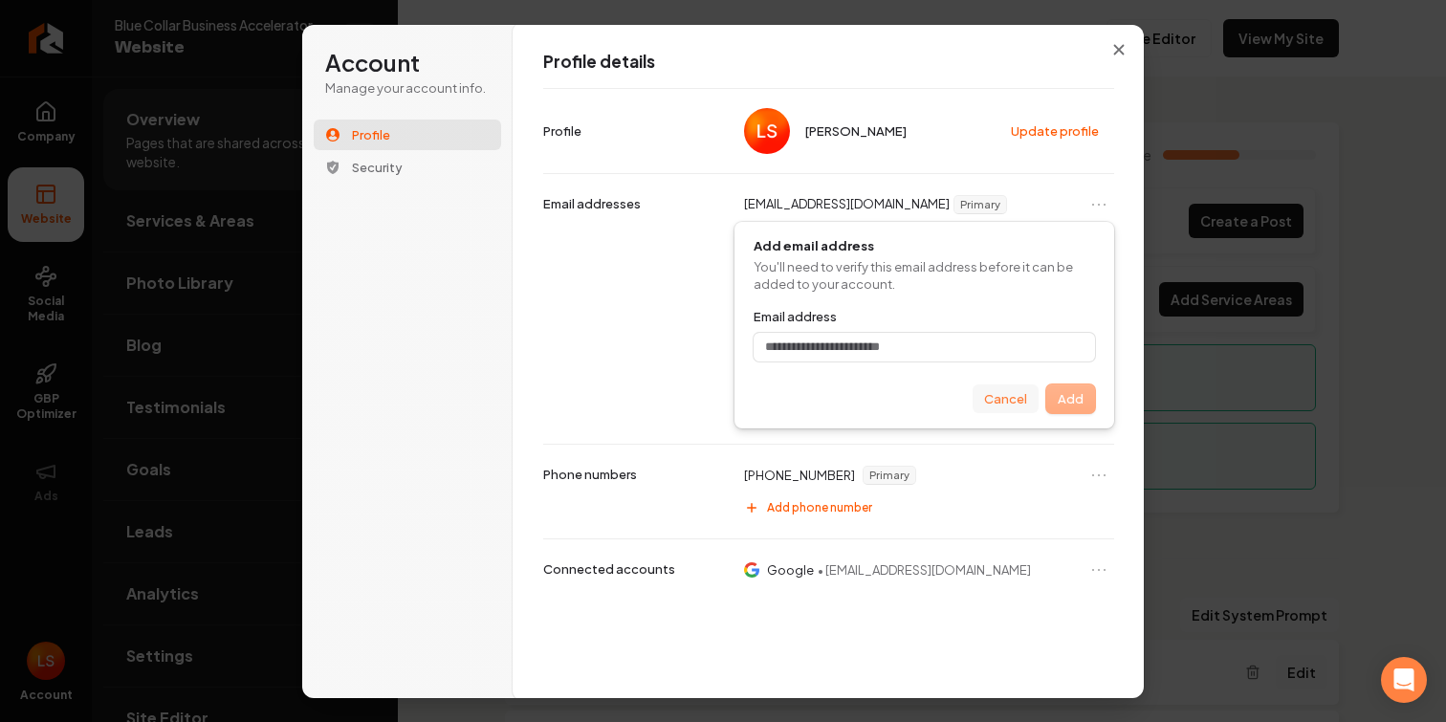  What do you see at coordinates (407, 135) in the screenshot?
I see `button: Profile` at bounding box center [407, 135].